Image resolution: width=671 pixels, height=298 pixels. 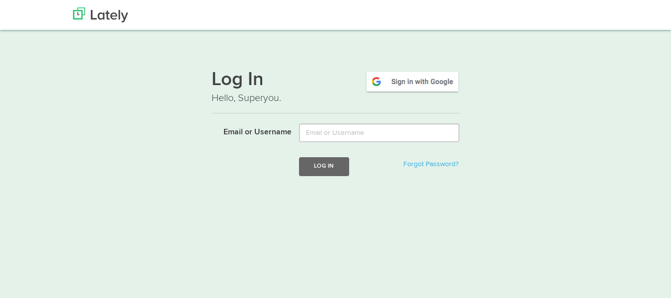 What do you see at coordinates (336, 80) in the screenshot?
I see `h1: Log In` at bounding box center [336, 80].